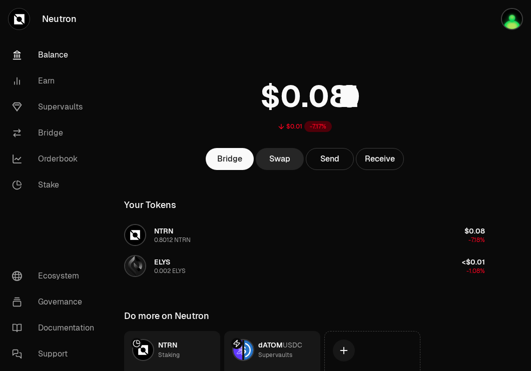 The height and width of the screenshot is (371, 531). What do you see at coordinates (167, 316) in the screenshot?
I see `div: Do more on Neutron` at bounding box center [167, 316].